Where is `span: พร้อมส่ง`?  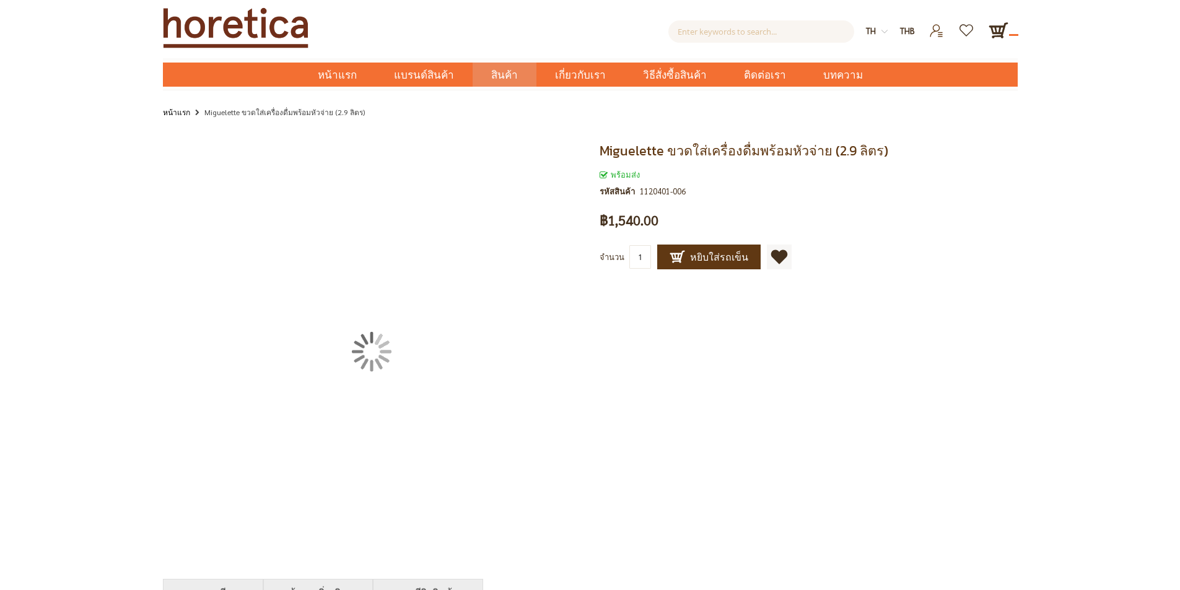 span: พร้อมส่ง is located at coordinates (619, 174).